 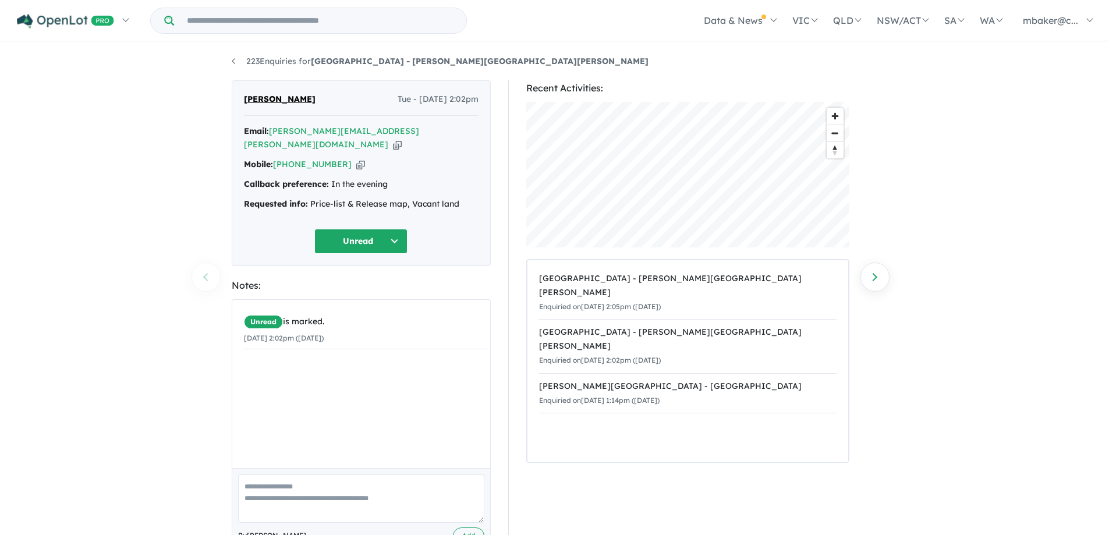 What do you see at coordinates (687, 88) in the screenshot?
I see `div: Recent Activities:` at bounding box center [687, 88].